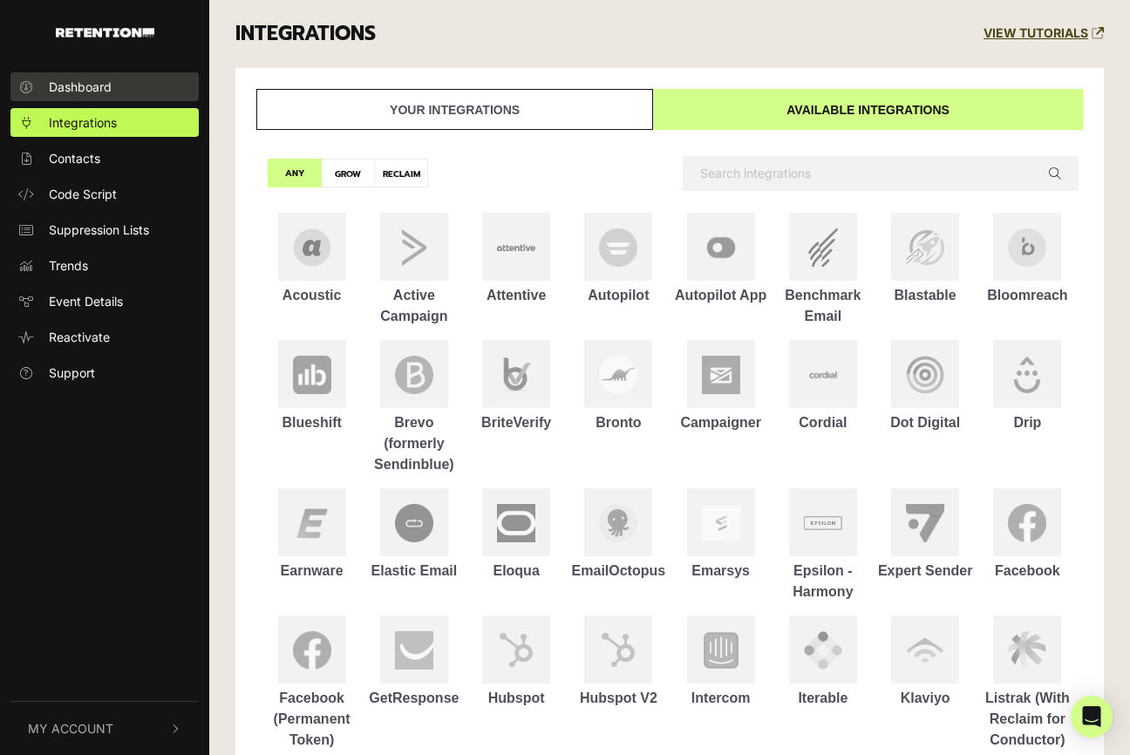  Describe the element at coordinates (618, 698) in the screenshot. I see `div: Hubspot V2` at that location.